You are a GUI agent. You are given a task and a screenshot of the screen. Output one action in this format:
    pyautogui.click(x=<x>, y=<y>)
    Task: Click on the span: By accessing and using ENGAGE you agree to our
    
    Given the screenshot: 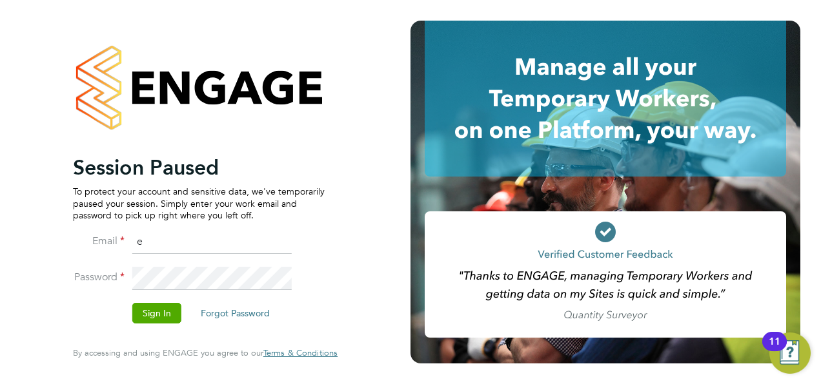 What is the action you would take?
    pyautogui.click(x=205, y=353)
    